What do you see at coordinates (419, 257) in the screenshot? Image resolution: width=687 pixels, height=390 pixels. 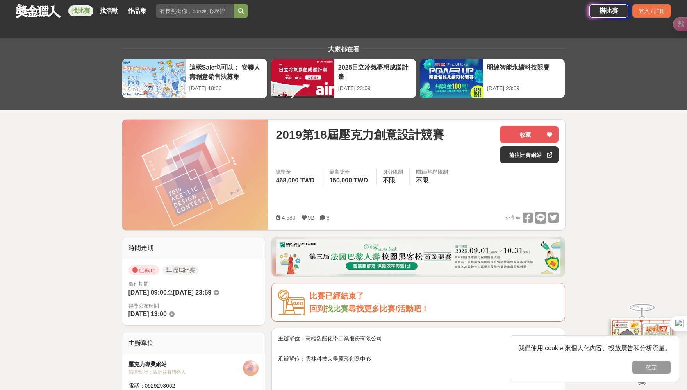 I see `img: 331336aa-f601-432f-a281-8c17b531526f.png` at bounding box center [419, 257].